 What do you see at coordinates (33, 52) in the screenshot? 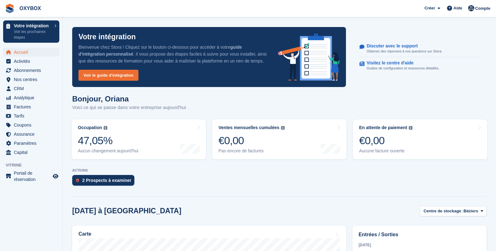
I see `span: Accueil` at bounding box center [33, 52].